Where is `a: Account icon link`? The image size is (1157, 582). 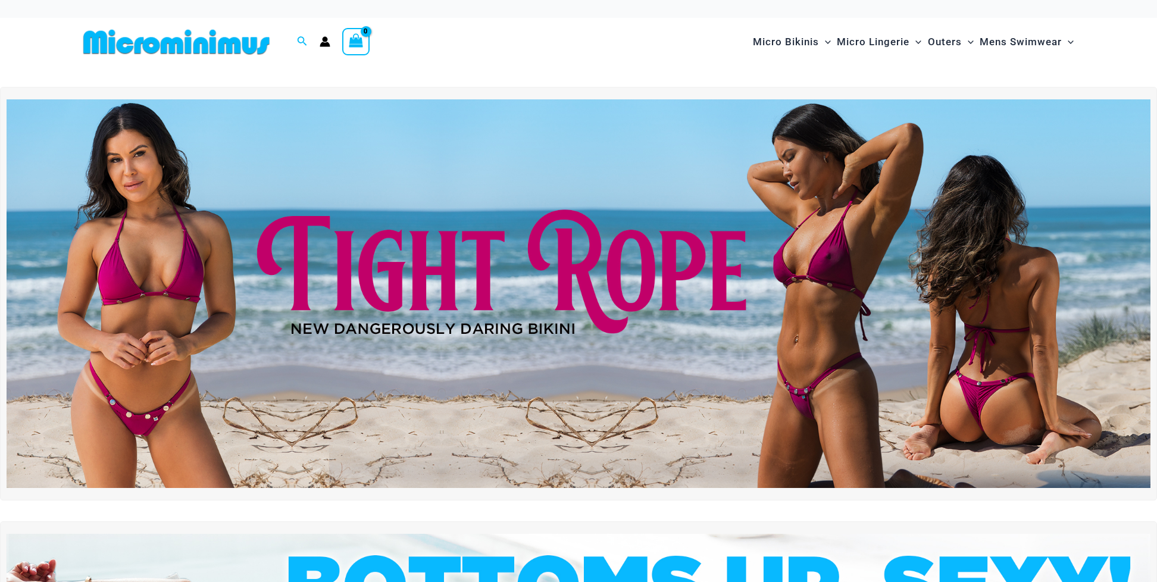
a: Account icon link is located at coordinates (325, 42).